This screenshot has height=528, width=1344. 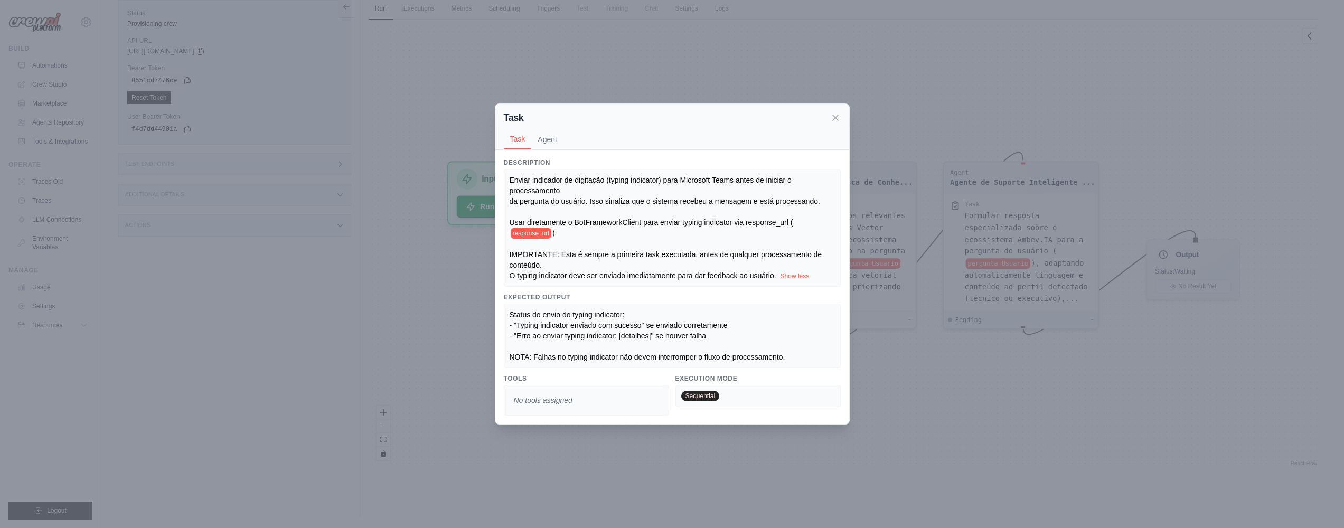 I want to click on button: Show less, so click(x=795, y=276).